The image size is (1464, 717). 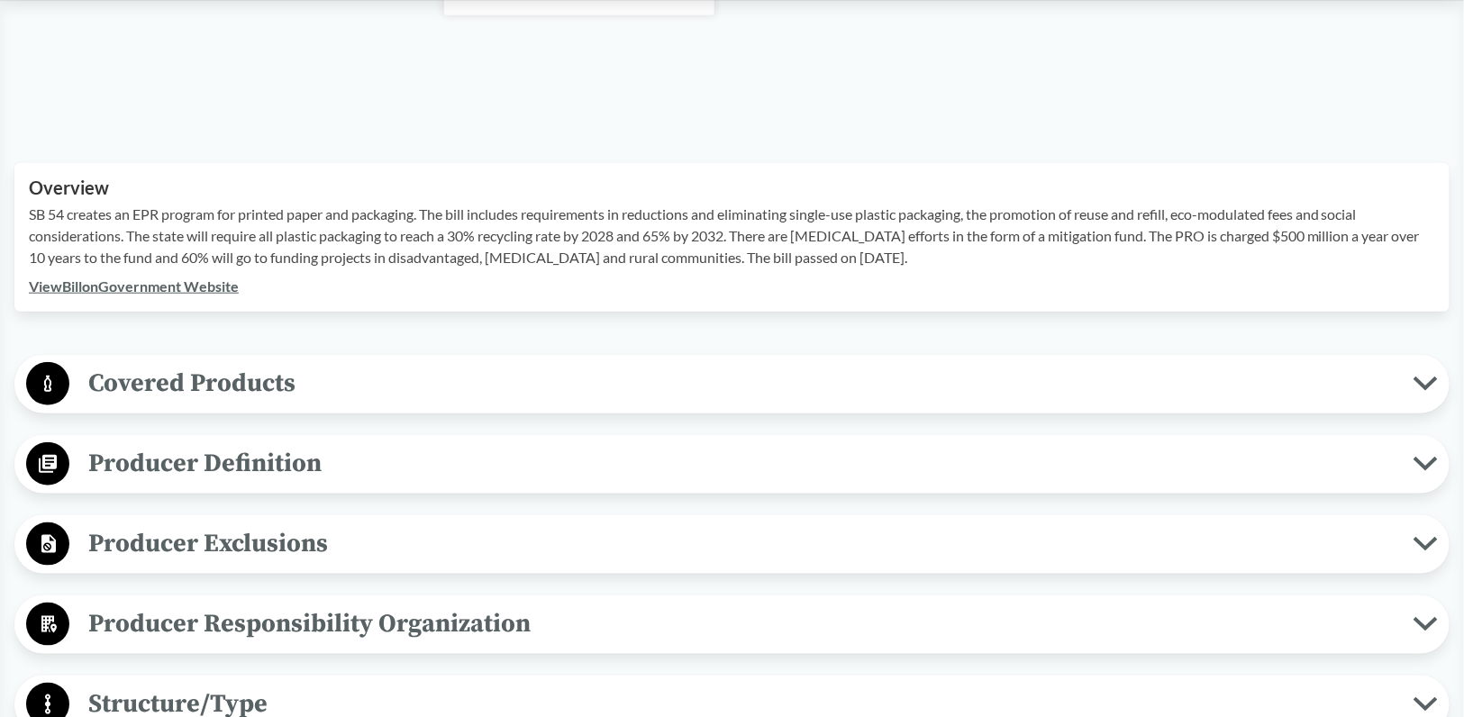 What do you see at coordinates (731, 464) in the screenshot?
I see `button: Producer Definition` at bounding box center [731, 464].